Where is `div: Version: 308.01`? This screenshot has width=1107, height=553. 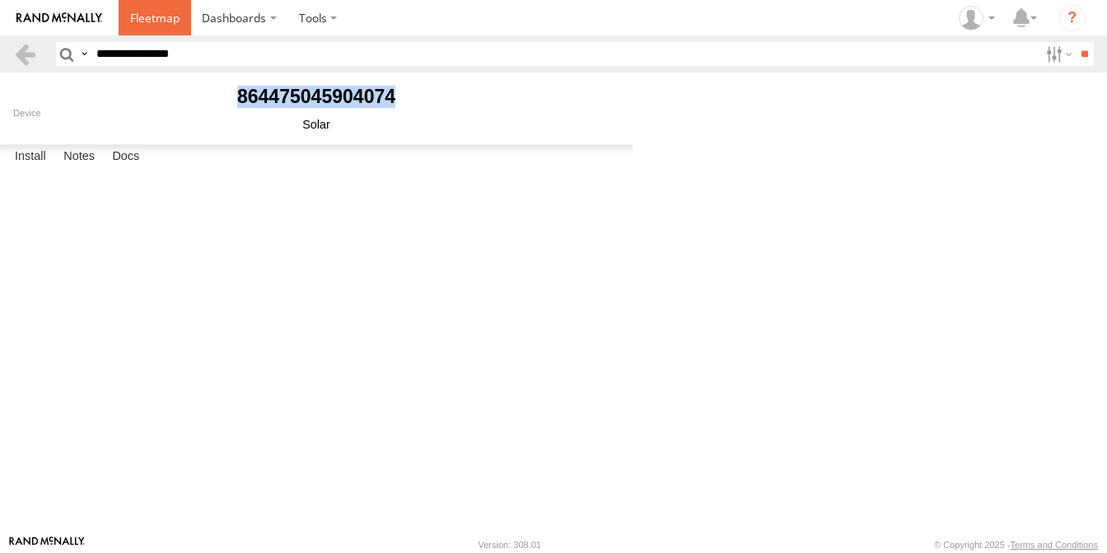 div: Version: 308.01 is located at coordinates (510, 544).